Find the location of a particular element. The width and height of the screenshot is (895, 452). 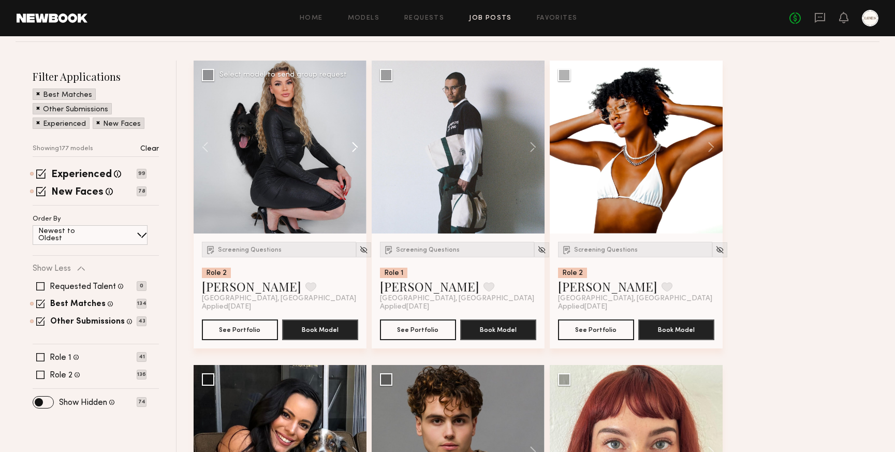

label: Role 2 is located at coordinates (61, 375).